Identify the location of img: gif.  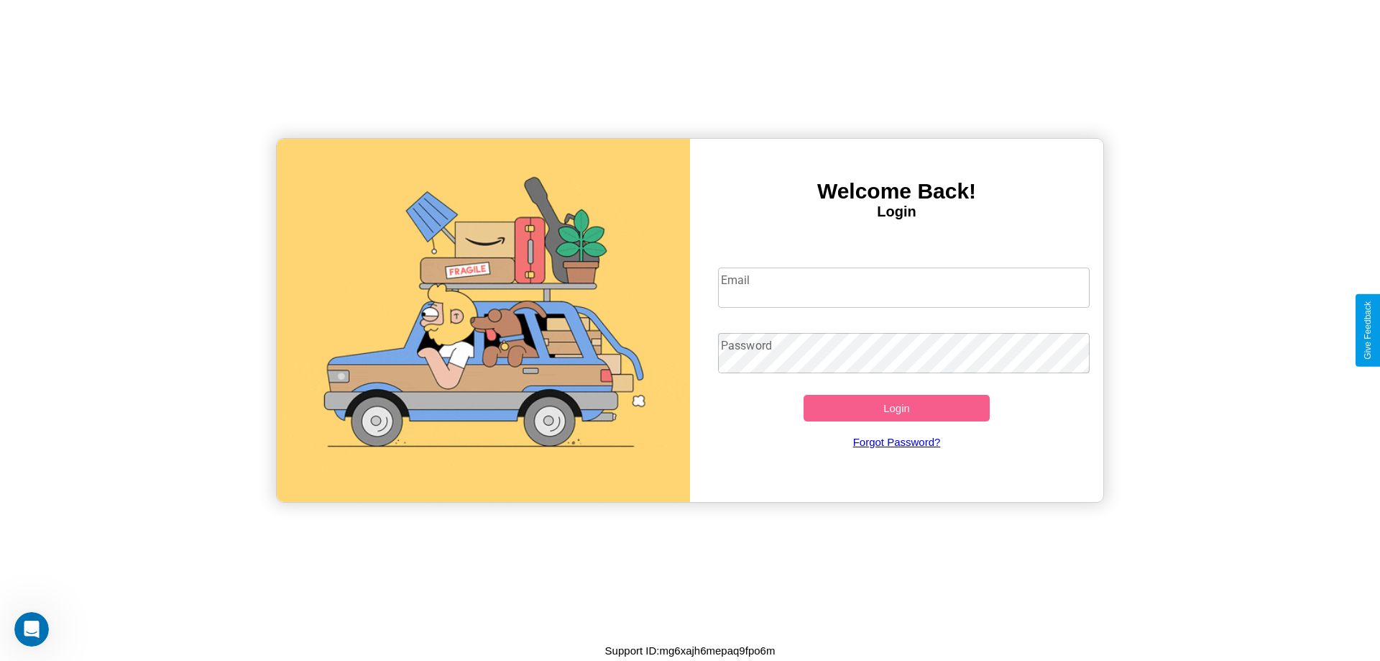
(483, 320).